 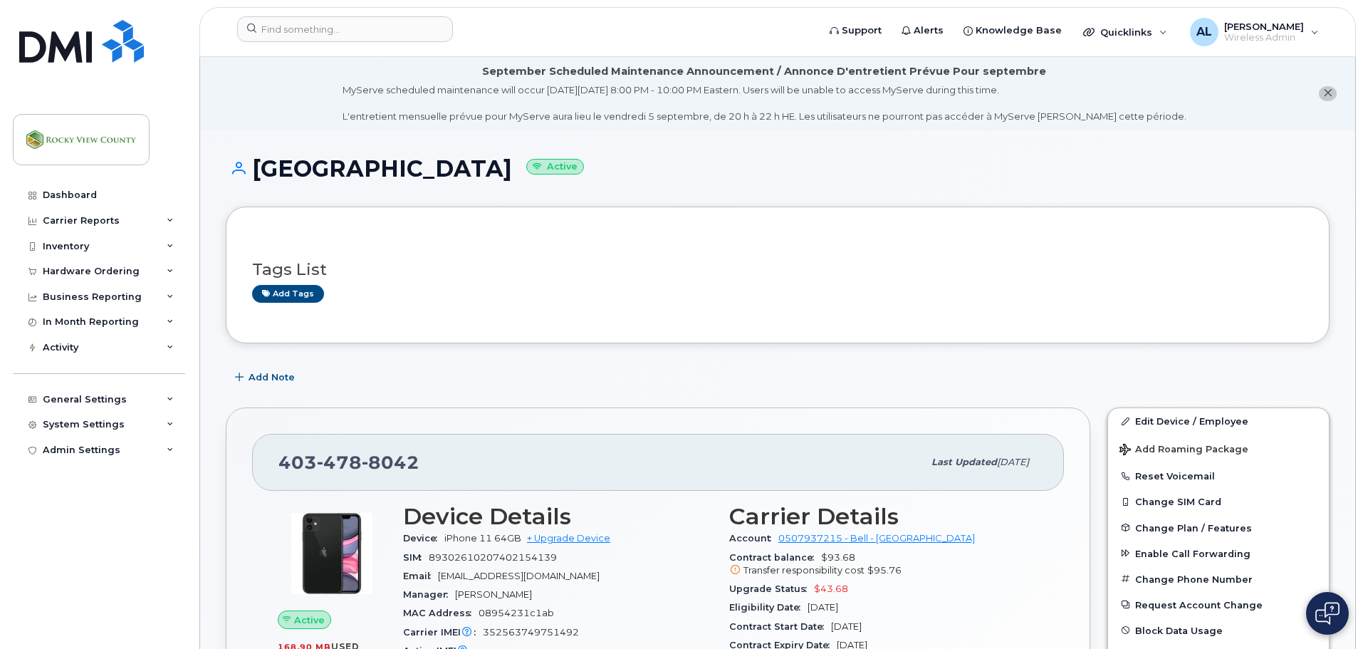 I want to click on h3: Tags List, so click(x=778, y=269).